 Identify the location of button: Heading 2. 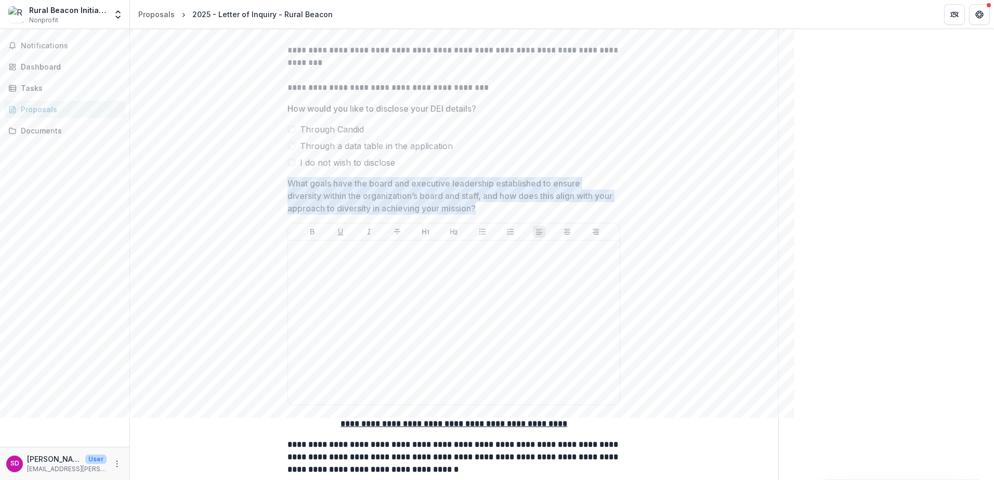
(454, 232).